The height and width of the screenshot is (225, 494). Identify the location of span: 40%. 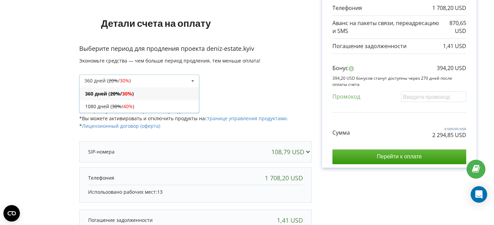
(128, 106).